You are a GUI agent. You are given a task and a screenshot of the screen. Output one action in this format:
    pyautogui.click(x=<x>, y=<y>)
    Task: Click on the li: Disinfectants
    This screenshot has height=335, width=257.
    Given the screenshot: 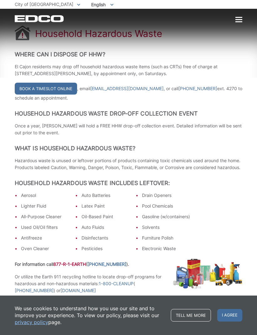 What is the action you would take?
    pyautogui.click(x=105, y=238)
    